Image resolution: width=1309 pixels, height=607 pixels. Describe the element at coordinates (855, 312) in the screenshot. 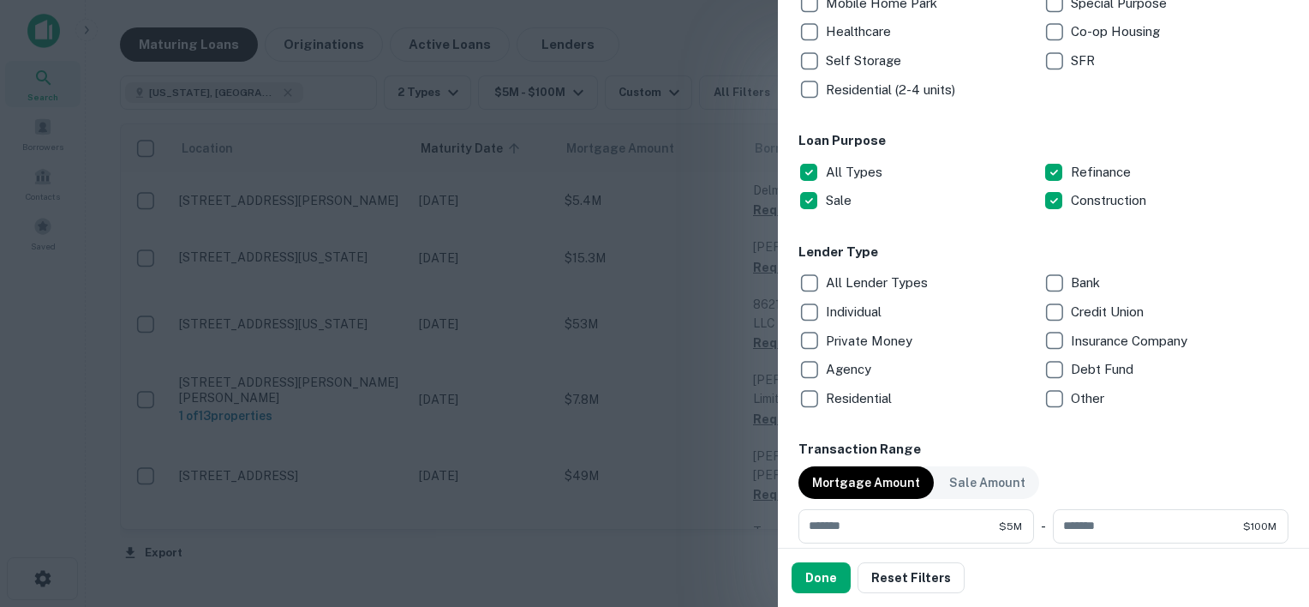

I see `p: Individual` at that location.